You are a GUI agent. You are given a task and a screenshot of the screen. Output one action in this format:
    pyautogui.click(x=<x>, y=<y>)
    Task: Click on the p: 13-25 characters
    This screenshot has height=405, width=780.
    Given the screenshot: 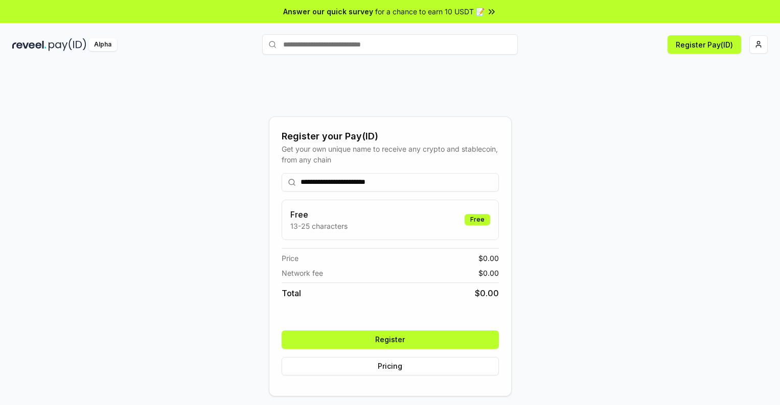 What is the action you would take?
    pyautogui.click(x=319, y=226)
    